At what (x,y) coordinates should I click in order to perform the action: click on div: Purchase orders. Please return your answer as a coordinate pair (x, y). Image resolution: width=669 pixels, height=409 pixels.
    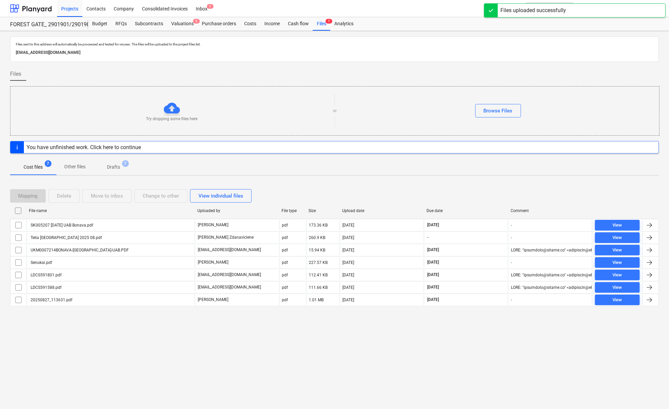
    Looking at the image, I should click on (219, 24).